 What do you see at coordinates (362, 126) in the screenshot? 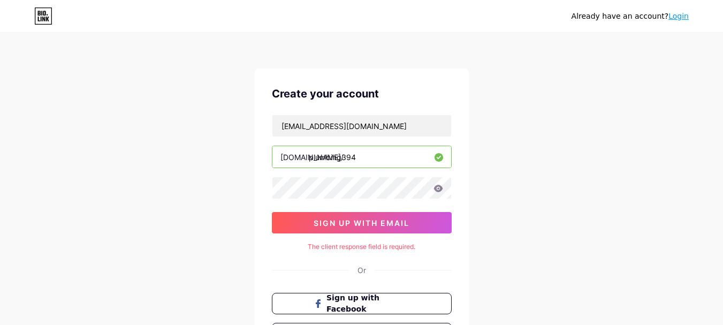
I see `input: Email` at bounding box center [362, 126].